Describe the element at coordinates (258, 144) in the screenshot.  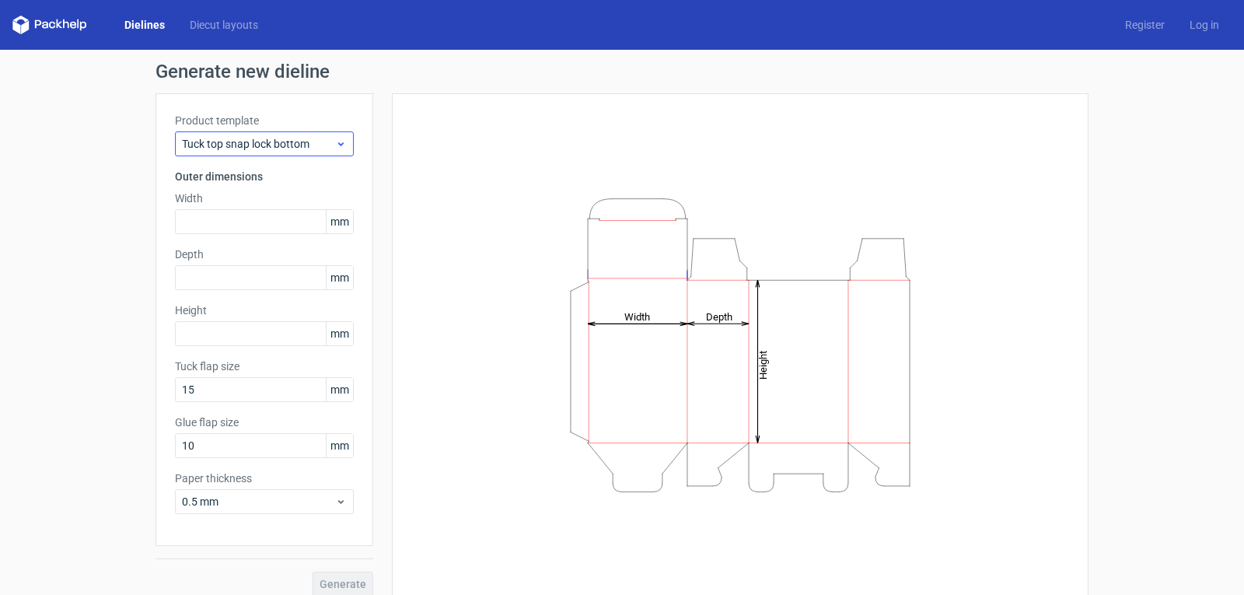
I see `span: Tuck top snap lock bottom` at that location.